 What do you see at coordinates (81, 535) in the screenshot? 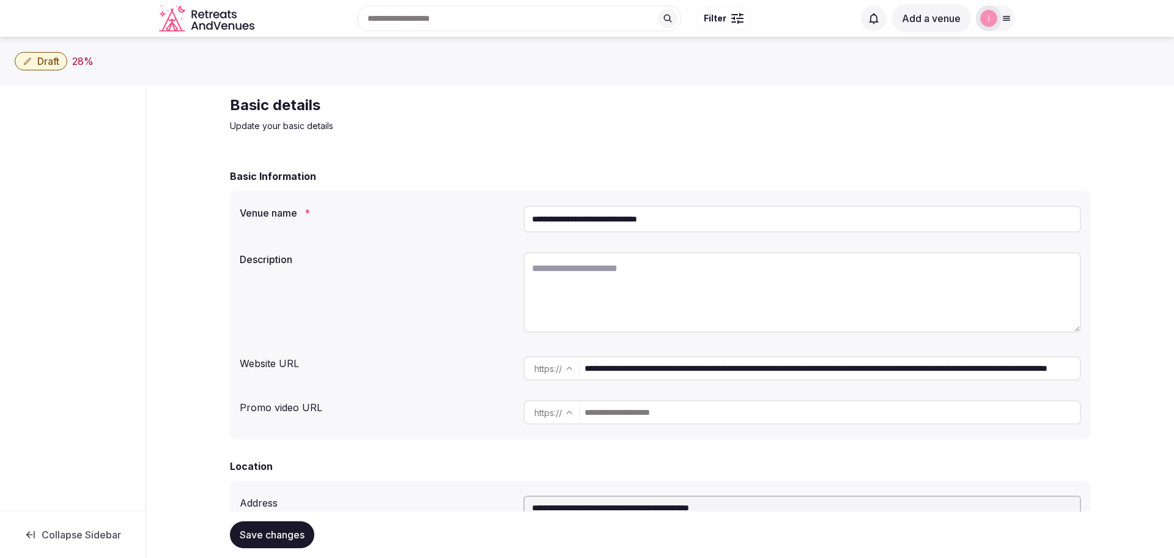
I see `span: Collapse Sidebar` at bounding box center [81, 535].